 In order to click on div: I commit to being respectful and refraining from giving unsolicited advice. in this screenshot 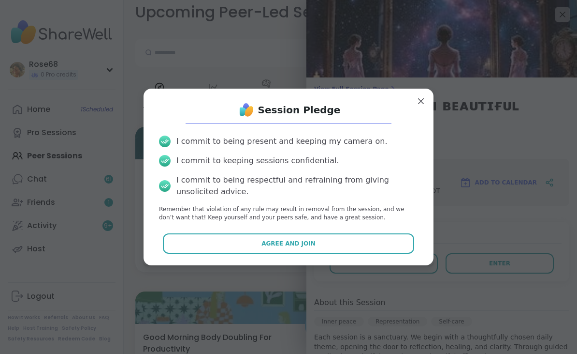, I will do `click(297, 186)`.